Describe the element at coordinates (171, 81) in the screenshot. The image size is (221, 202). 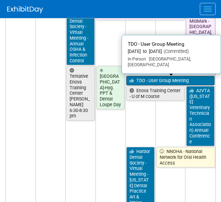
I see `a: TDO - User Group Meeting` at that location.